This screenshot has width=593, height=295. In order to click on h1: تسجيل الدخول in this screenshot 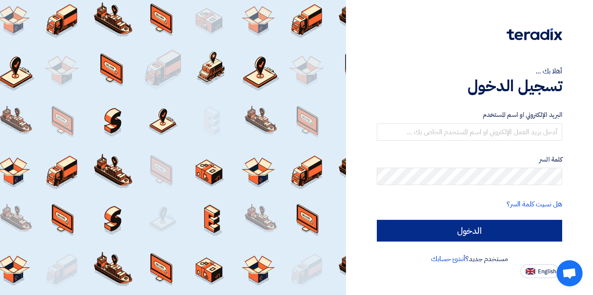, I will do `click(469, 86)`.